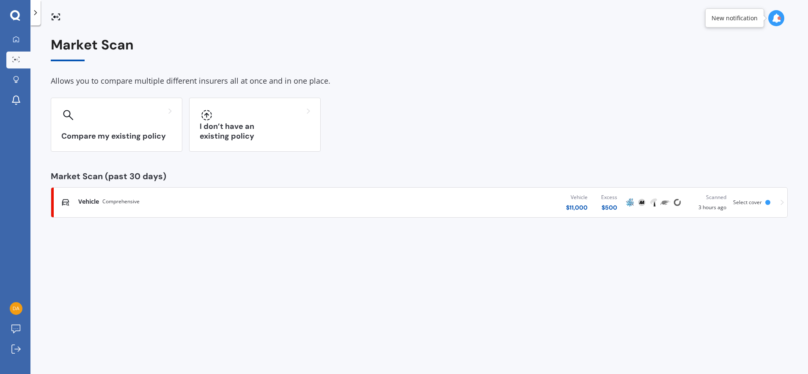  What do you see at coordinates (116, 136) in the screenshot?
I see `h3: Compare my existing policy` at bounding box center [116, 136].